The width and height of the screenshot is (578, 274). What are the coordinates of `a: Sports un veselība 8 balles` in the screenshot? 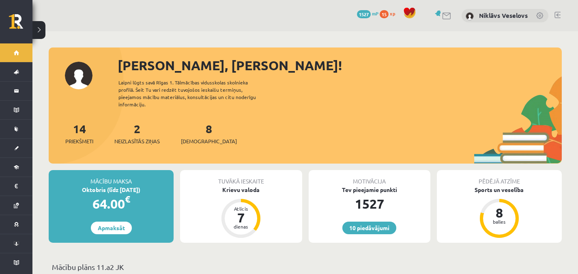 It's located at (499, 212).